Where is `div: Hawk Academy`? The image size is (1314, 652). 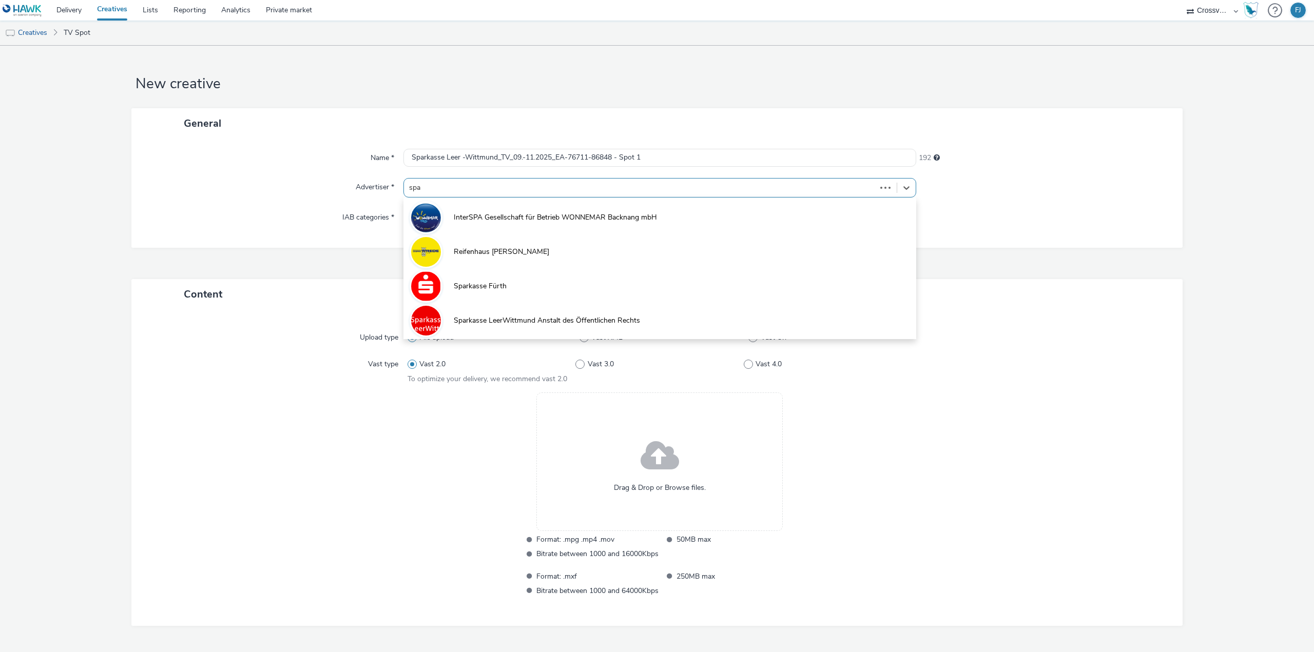
div: Hawk Academy is located at coordinates (1251, 10).